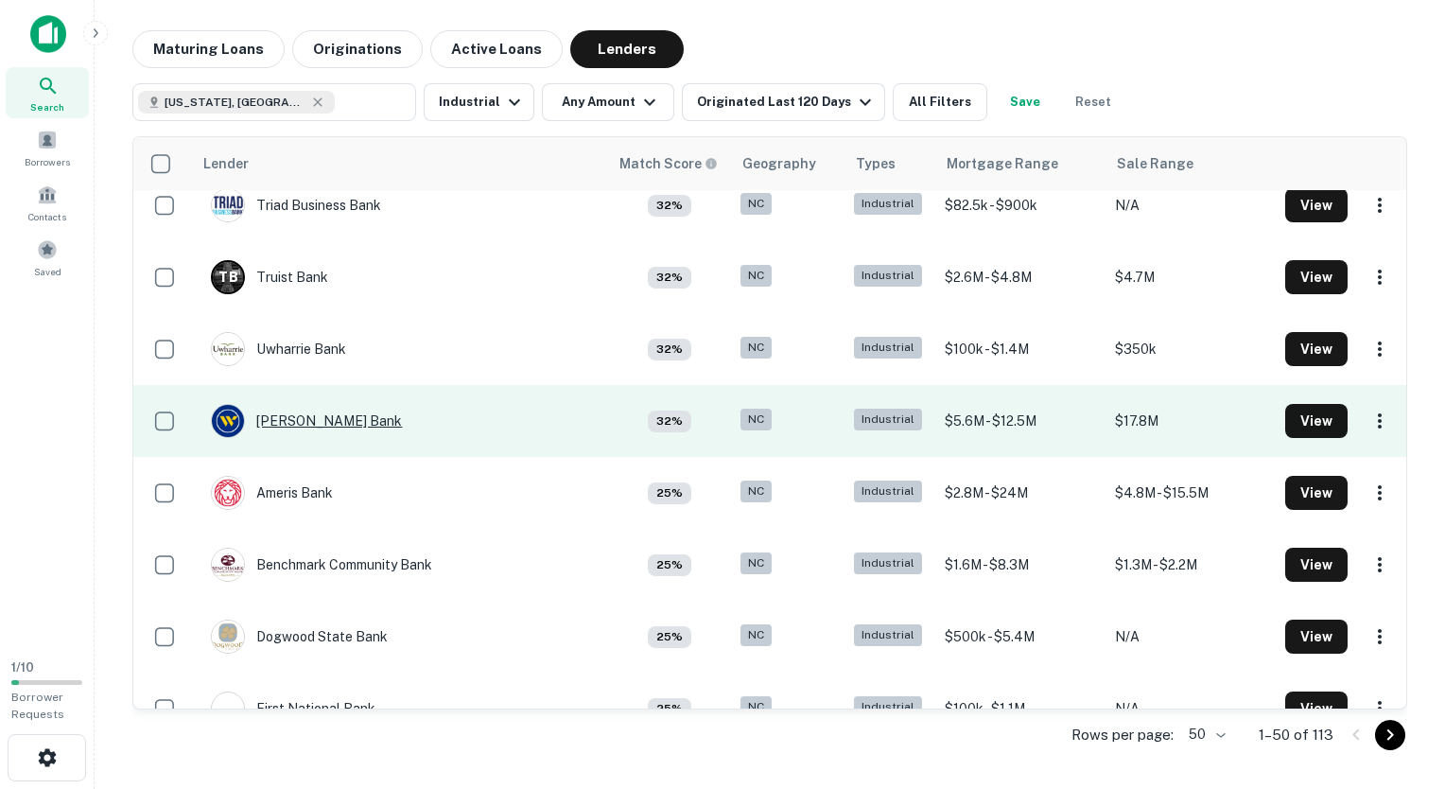 The height and width of the screenshot is (789, 1445). What do you see at coordinates (1155, 164) in the screenshot?
I see `div: Sale Range` at bounding box center [1155, 164].